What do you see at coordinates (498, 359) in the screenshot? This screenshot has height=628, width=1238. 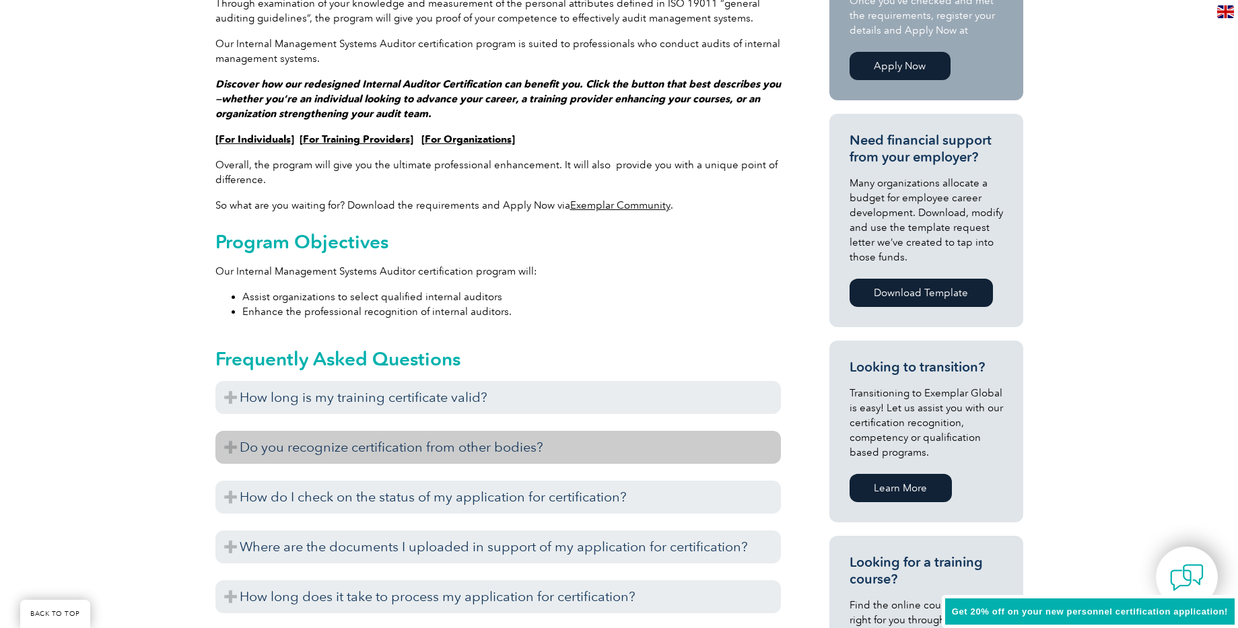 I see `h2: Frequently Asked Questions` at bounding box center [498, 359].